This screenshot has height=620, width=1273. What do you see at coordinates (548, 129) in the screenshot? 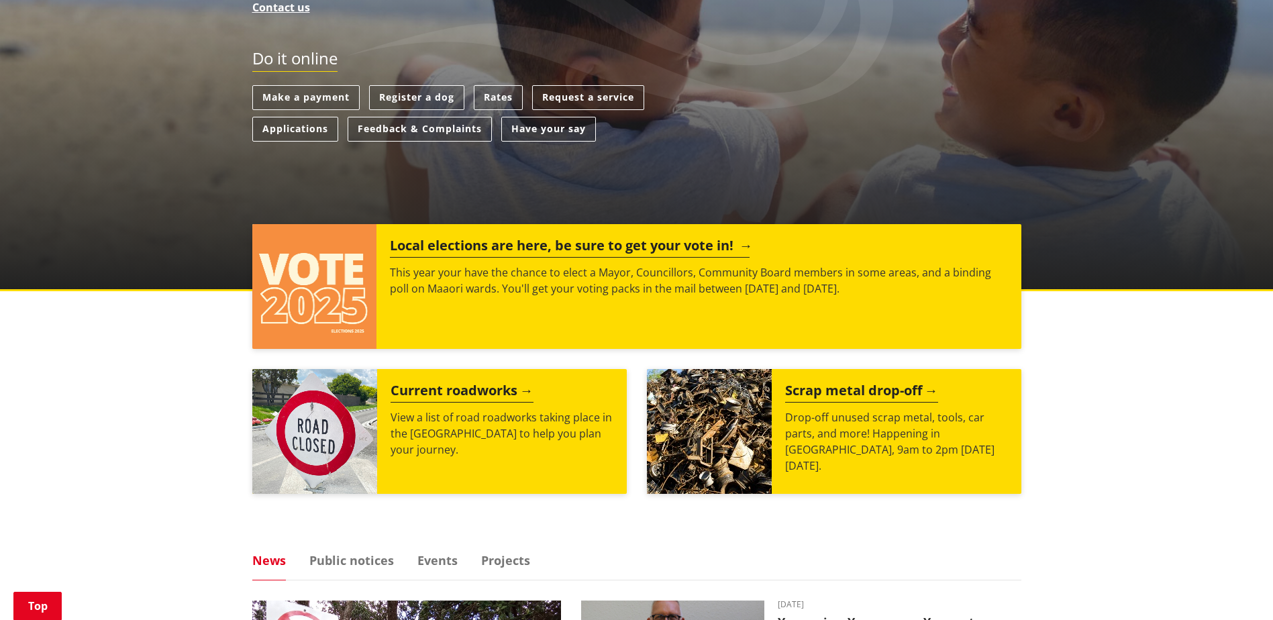
I see `a: Have your say` at bounding box center [548, 129].